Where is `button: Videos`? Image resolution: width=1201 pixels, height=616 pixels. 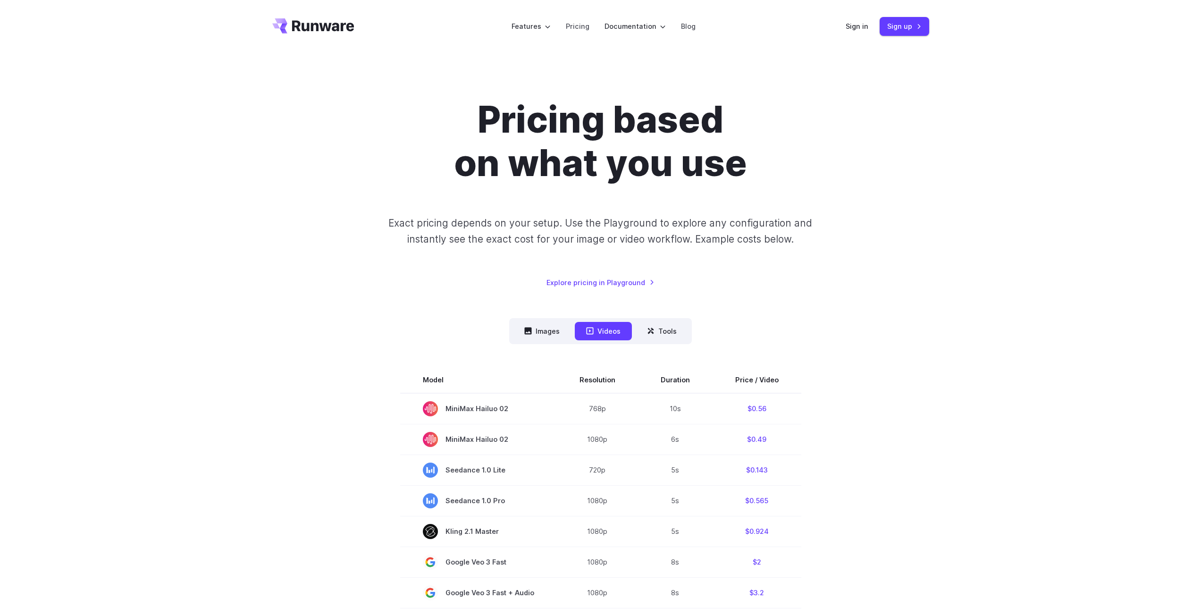 button: Videos is located at coordinates (603, 331).